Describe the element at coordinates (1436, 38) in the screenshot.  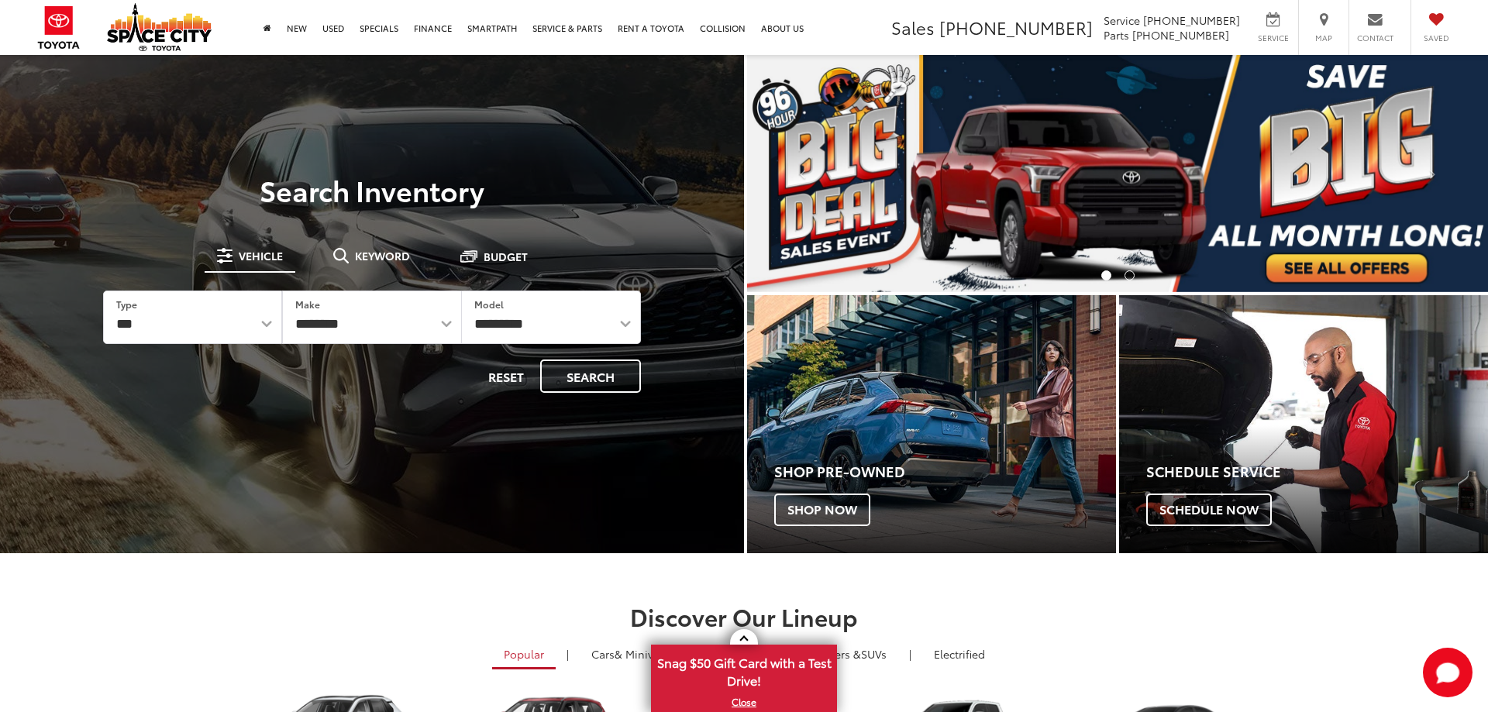
I see `span: Saved` at that location.